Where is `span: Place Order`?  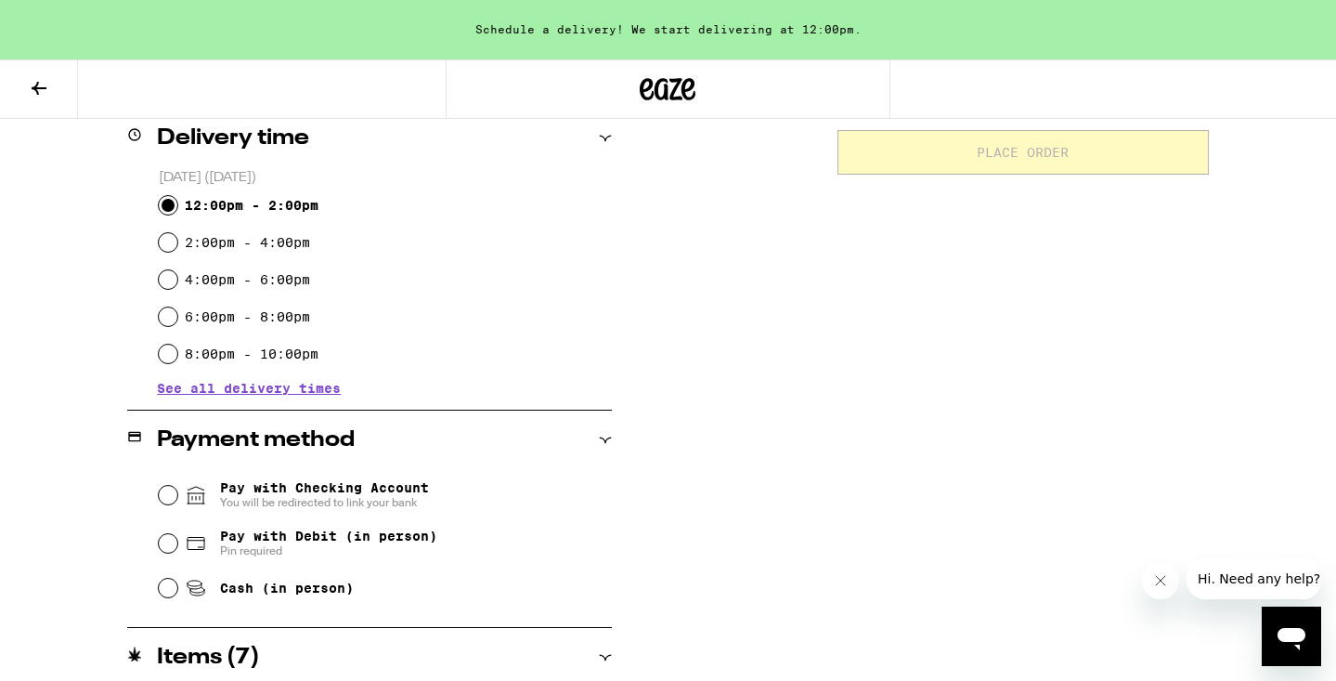
span: Place Order is located at coordinates (1022, 152).